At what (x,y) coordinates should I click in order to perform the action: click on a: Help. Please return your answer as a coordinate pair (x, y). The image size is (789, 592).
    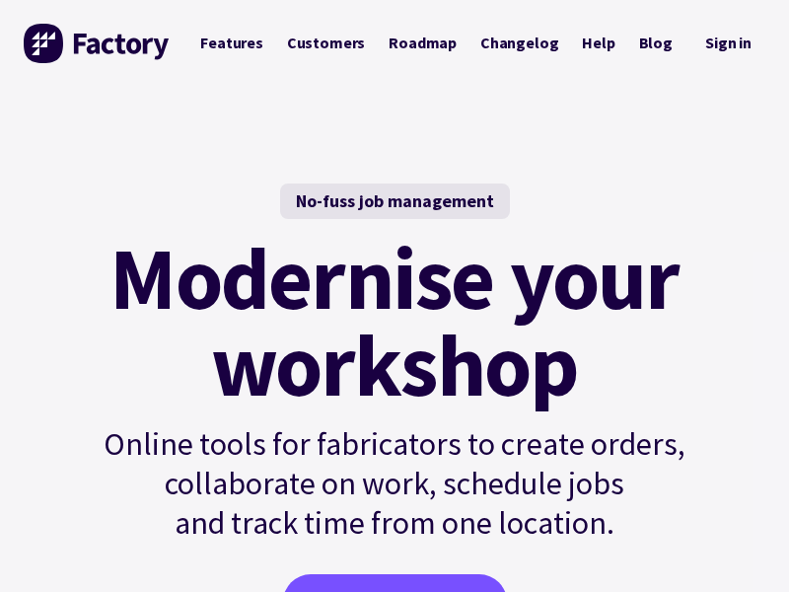
    Looking at the image, I should click on (598, 42).